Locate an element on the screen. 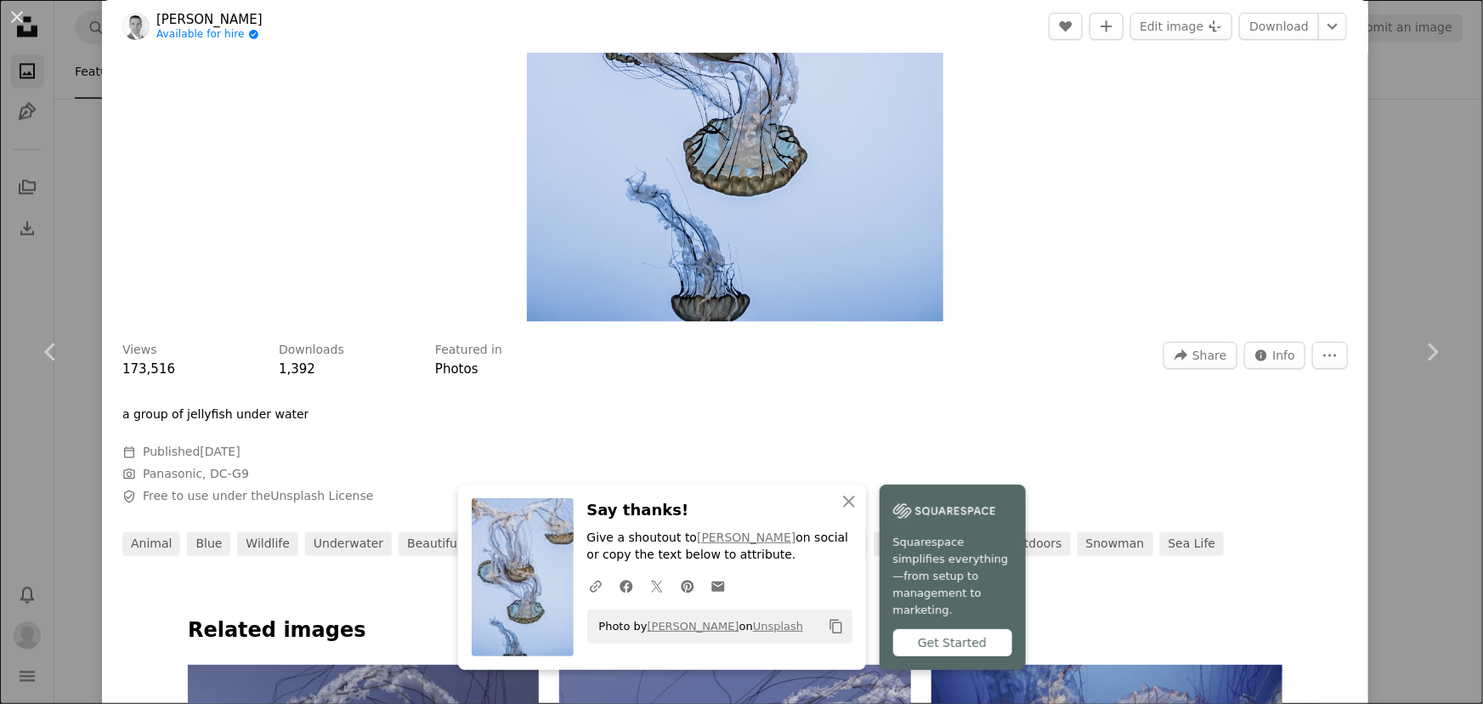  a: snowman is located at coordinates (1115, 544).